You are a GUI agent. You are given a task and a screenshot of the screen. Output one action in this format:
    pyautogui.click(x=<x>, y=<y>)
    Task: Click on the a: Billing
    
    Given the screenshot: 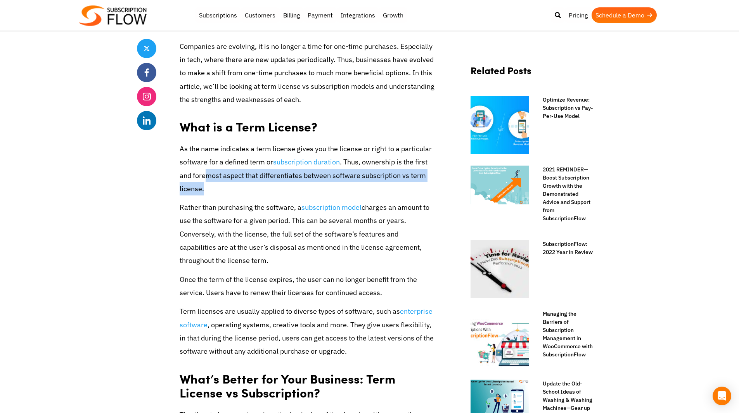 What is the action you would take?
    pyautogui.click(x=292, y=15)
    